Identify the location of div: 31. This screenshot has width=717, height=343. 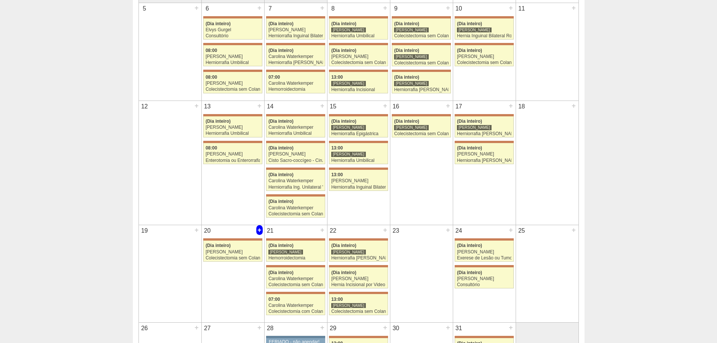
(459, 328).